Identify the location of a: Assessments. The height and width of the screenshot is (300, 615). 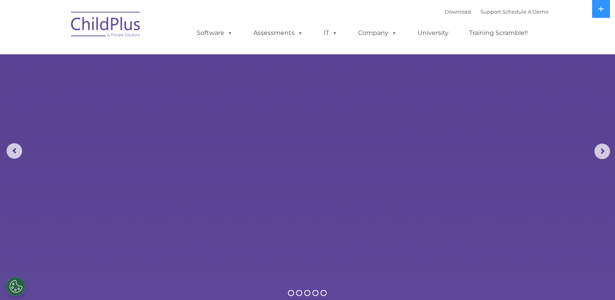
(278, 33).